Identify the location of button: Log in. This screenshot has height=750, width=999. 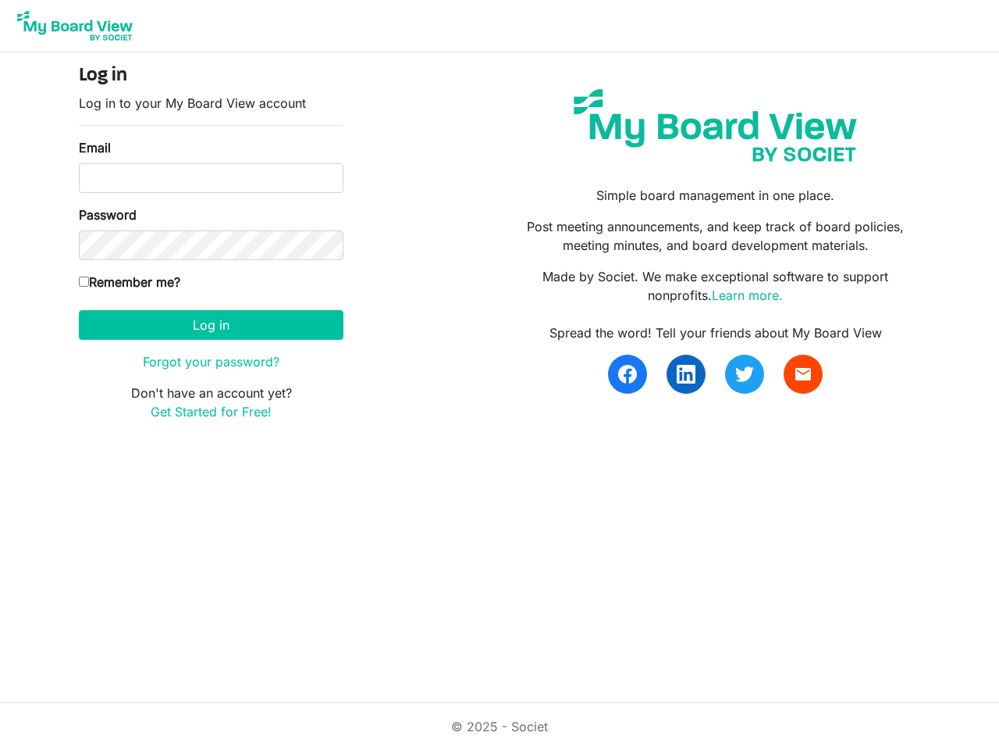
(211, 325).